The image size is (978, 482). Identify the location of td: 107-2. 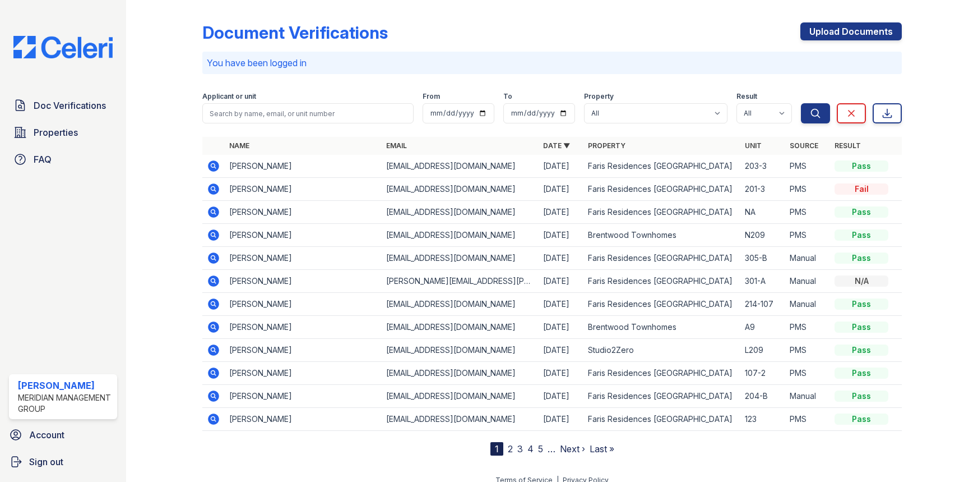
(763, 373).